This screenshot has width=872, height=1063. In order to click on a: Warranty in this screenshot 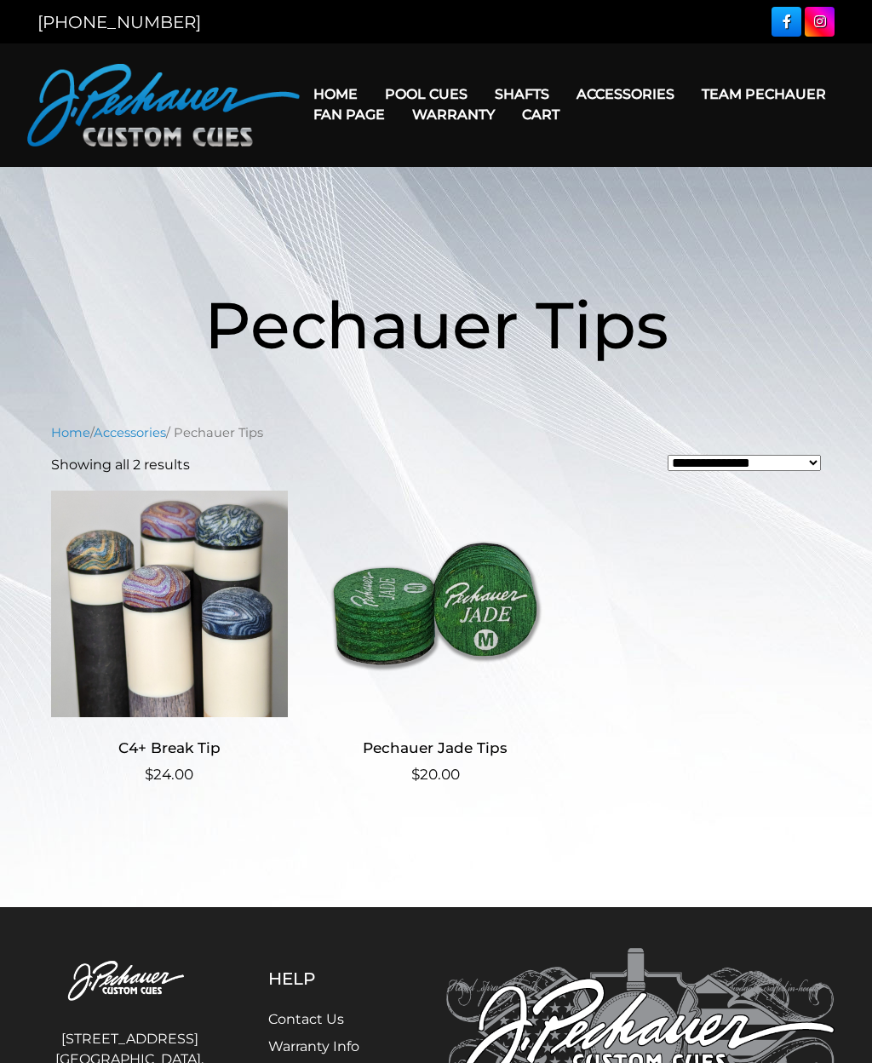, I will do `click(453, 114)`.